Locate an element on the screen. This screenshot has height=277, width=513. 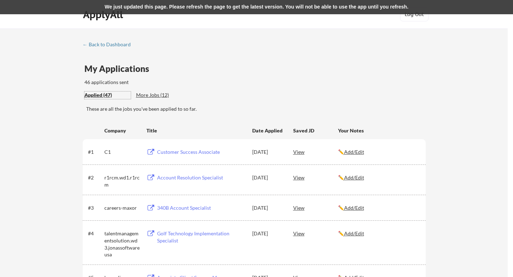
div: My Applications is located at coordinates (120, 69).